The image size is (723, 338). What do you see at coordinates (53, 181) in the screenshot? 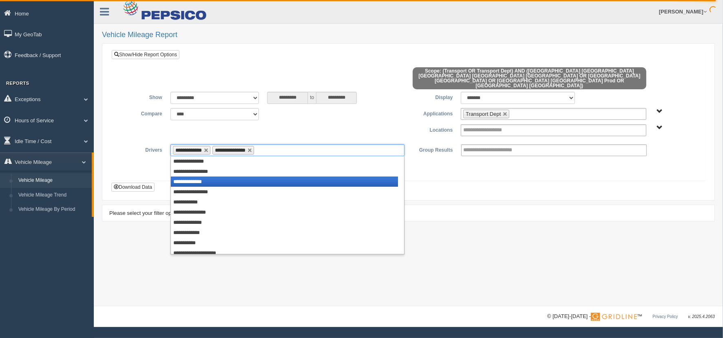
I see `a: Vehicle Mileage` at bounding box center [53, 181].